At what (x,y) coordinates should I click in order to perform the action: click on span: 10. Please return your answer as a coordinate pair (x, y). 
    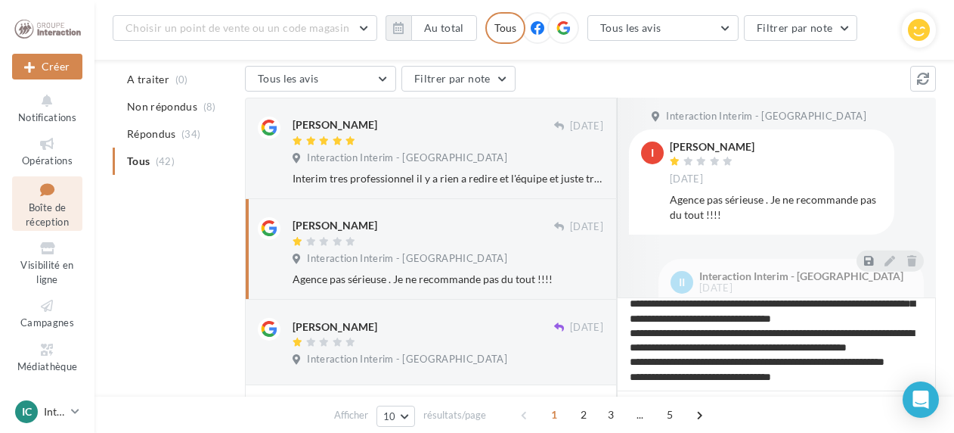
    Looking at the image, I should click on (389, 416).